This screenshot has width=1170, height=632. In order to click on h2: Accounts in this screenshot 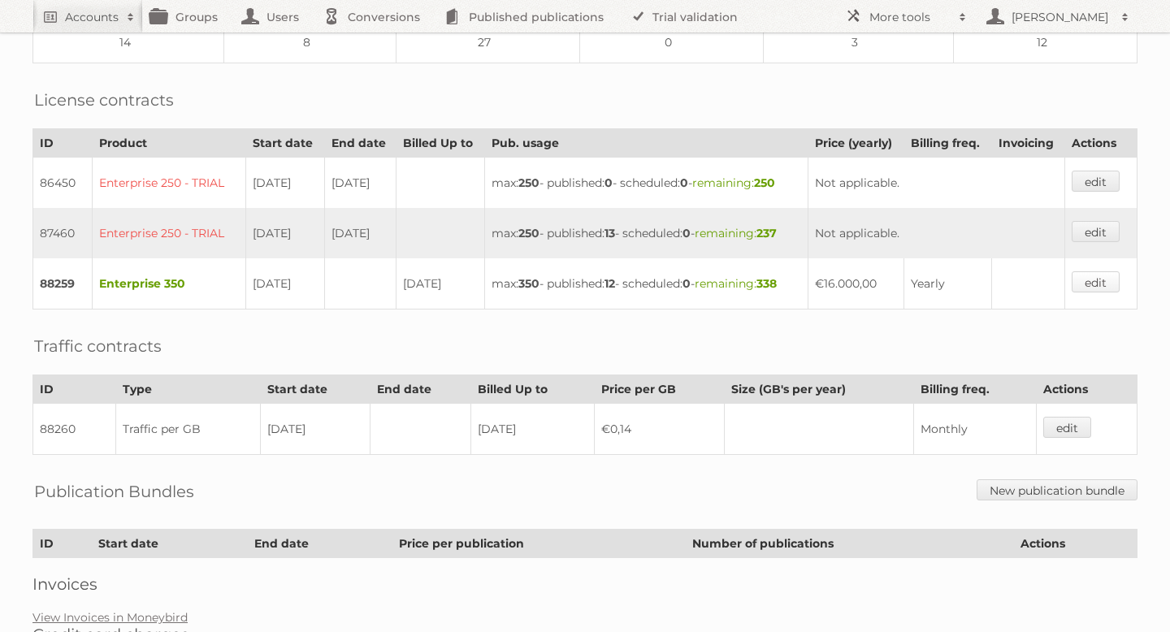, I will do `click(92, 17)`.